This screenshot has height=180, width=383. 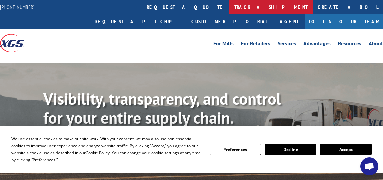 I want to click on span: Preferences, so click(x=44, y=160).